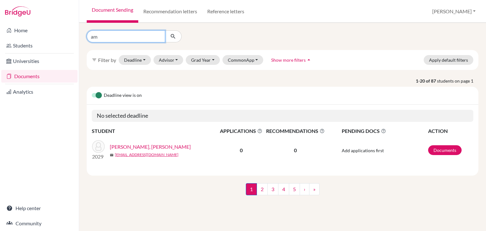 This screenshot has height=231, width=486. What do you see at coordinates (98, 146) in the screenshot?
I see `img: Abbas Dakhuda Robari, Mayed Rashid` at bounding box center [98, 146].